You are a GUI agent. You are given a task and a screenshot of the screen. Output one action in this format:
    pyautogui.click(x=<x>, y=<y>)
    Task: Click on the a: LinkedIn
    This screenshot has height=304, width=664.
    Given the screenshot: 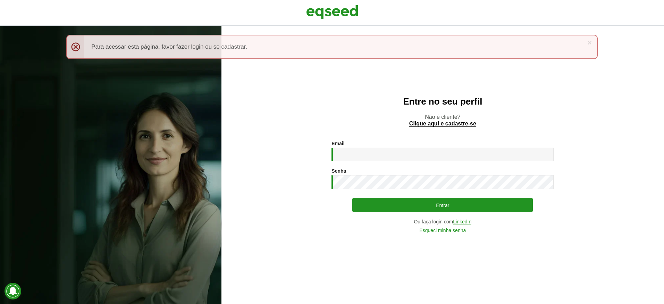 What is the action you would take?
    pyautogui.click(x=462, y=221)
    